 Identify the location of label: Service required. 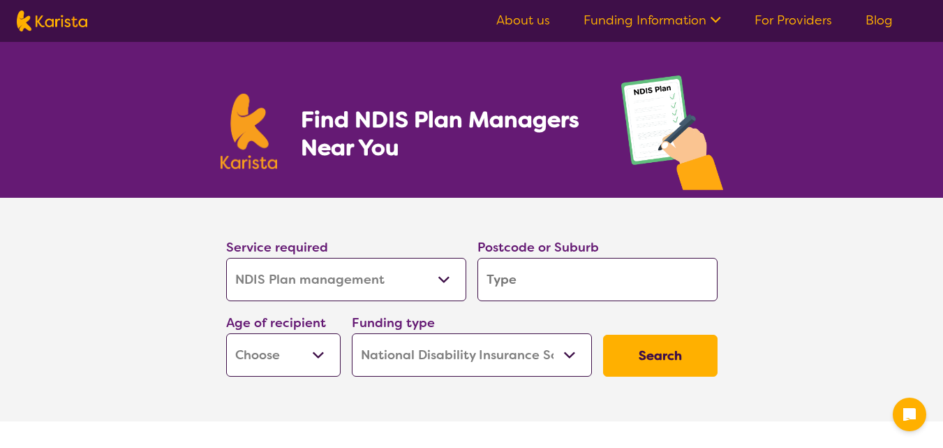
(277, 247).